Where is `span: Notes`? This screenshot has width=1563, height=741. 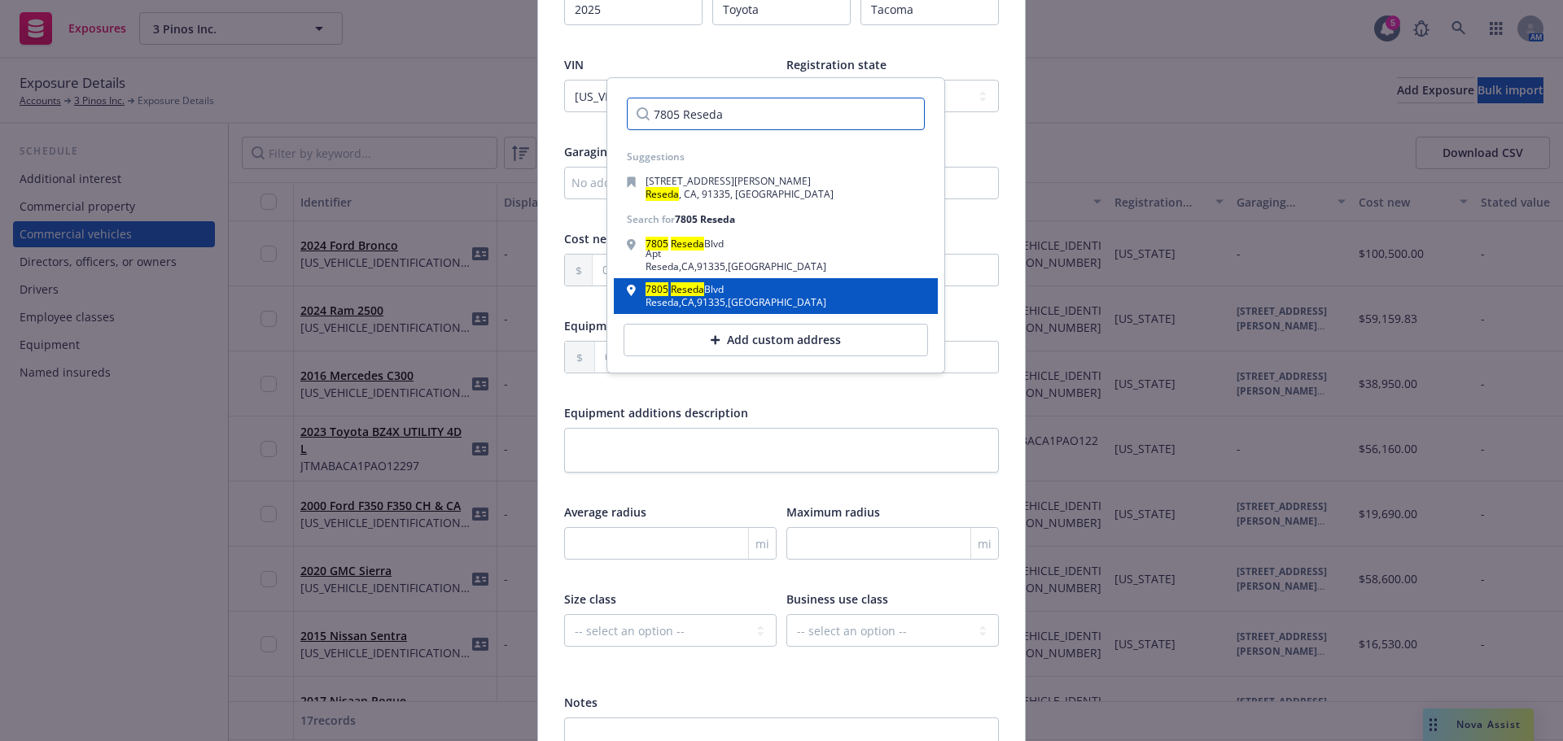
span: Notes is located at coordinates (580, 702).